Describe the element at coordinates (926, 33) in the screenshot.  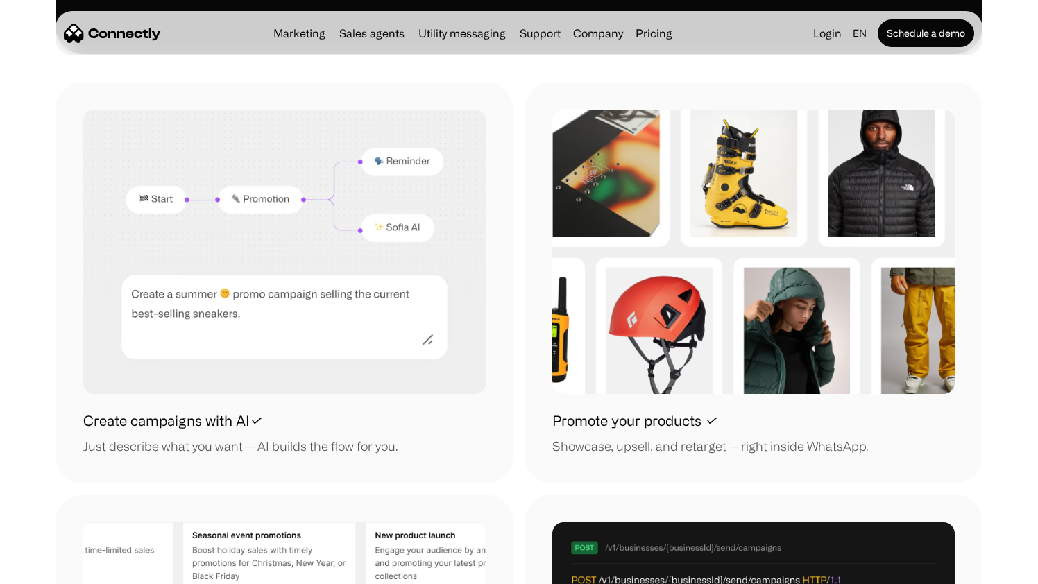
I see `a: Schedule a demo` at that location.